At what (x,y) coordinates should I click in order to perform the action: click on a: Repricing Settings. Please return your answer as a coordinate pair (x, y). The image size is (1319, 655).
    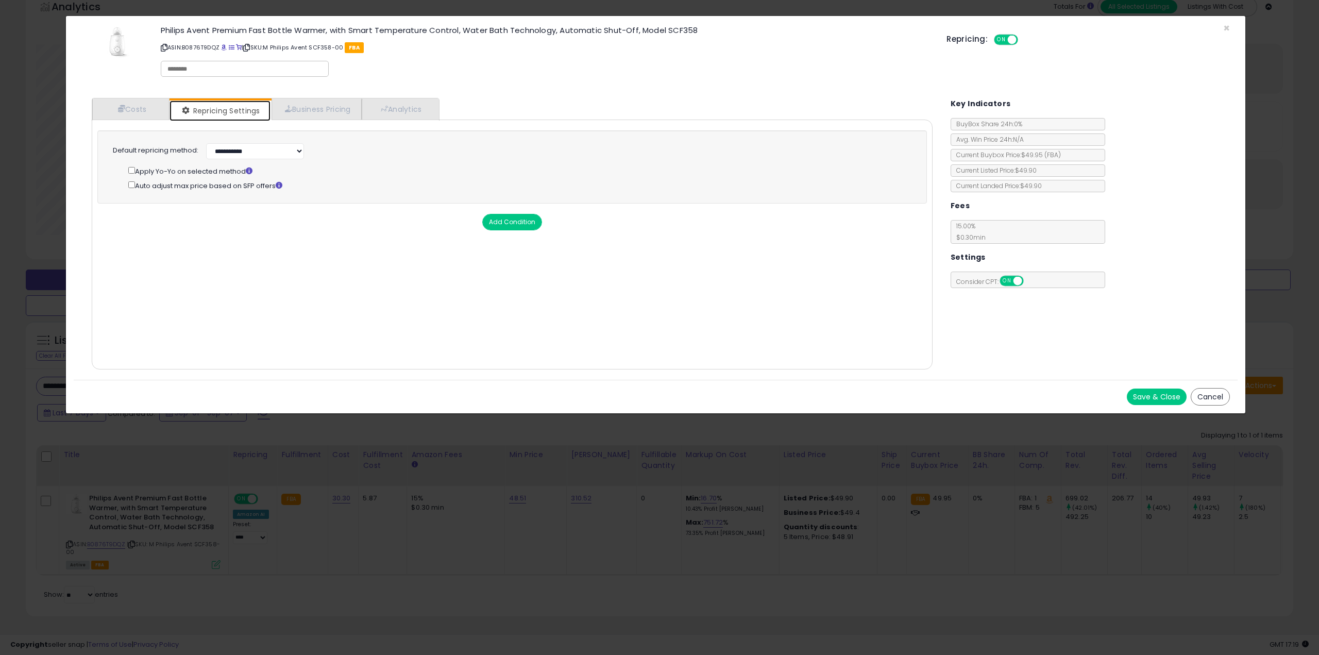
    Looking at the image, I should click on (220, 111).